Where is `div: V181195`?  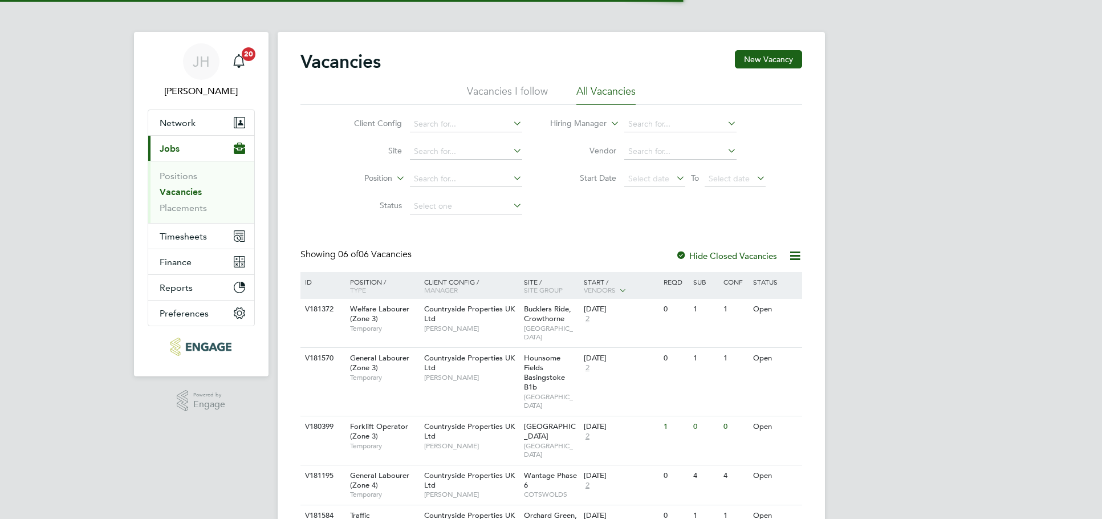
div: V181195 is located at coordinates (322, 476).